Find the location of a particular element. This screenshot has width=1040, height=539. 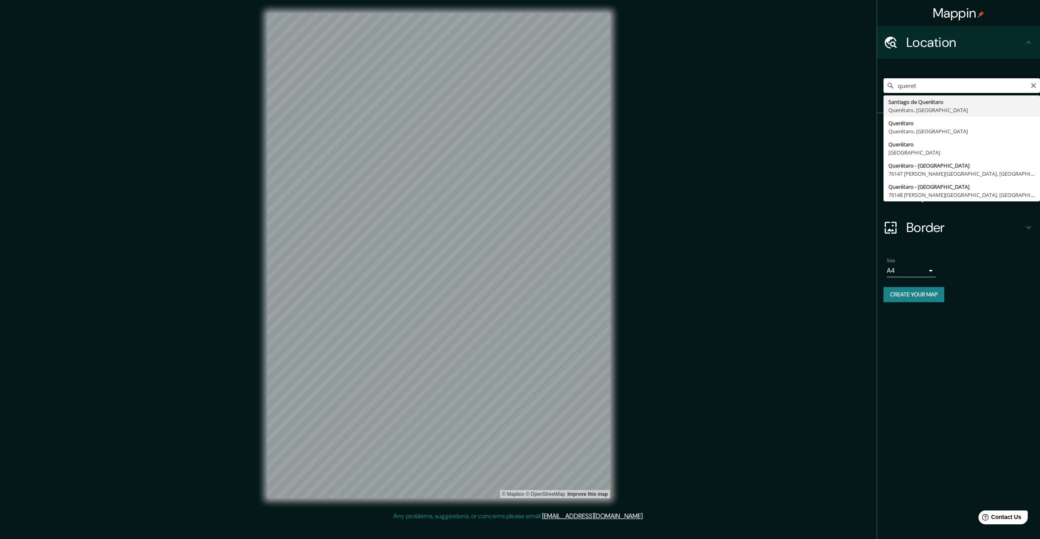

label: Size is located at coordinates (891, 260).